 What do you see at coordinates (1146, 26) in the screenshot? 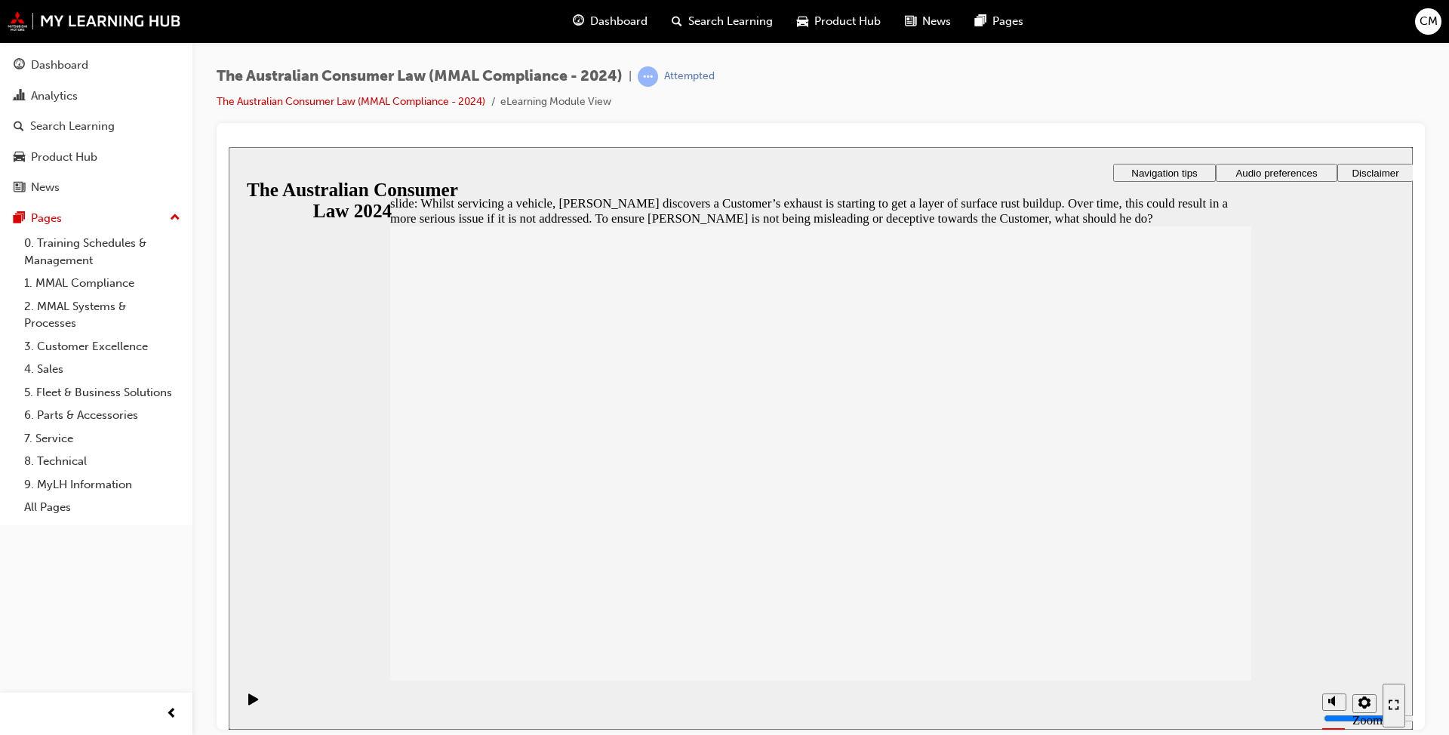
I see `button: Disclaimer` at bounding box center [1146, 26].